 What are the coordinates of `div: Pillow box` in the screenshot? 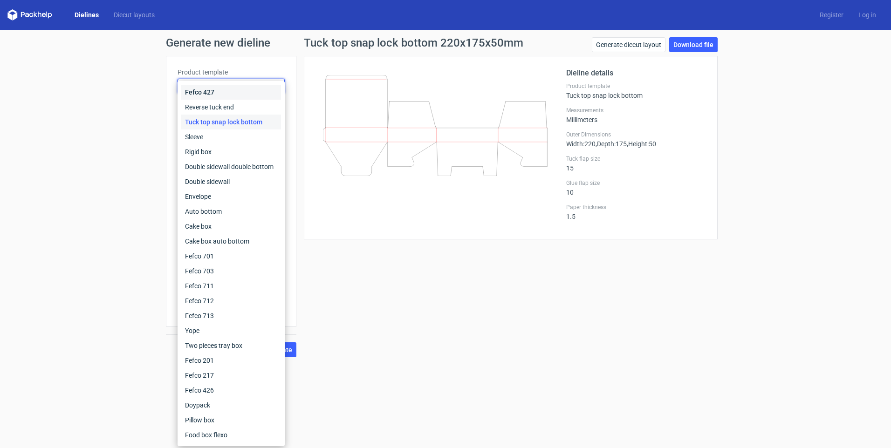 It's located at (231, 420).